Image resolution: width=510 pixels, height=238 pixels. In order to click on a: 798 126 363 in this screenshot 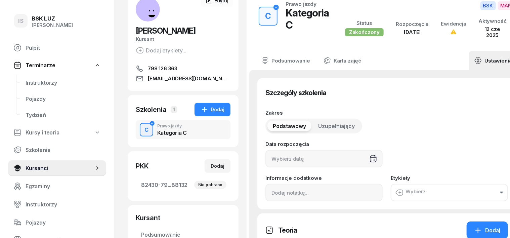, I will do `click(183, 69)`.